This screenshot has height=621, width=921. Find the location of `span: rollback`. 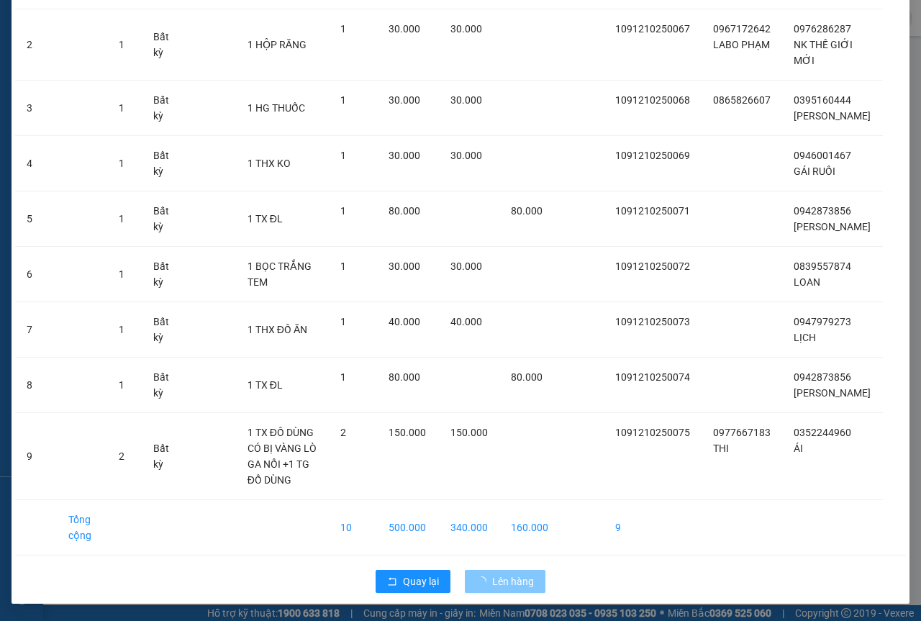

span: rollback is located at coordinates (392, 582).